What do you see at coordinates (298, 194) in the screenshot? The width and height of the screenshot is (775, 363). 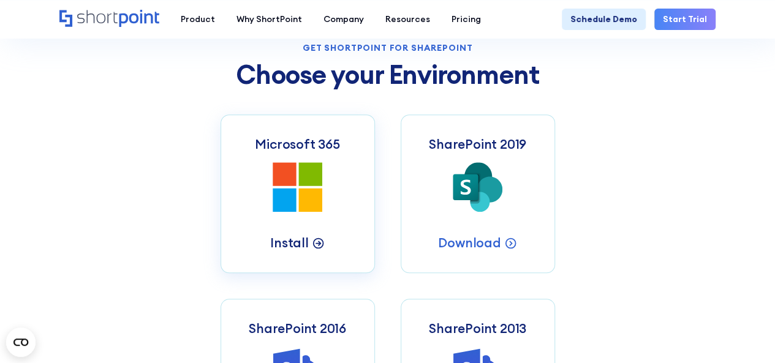 I see `a: Microsoft 365Install` at bounding box center [298, 194].